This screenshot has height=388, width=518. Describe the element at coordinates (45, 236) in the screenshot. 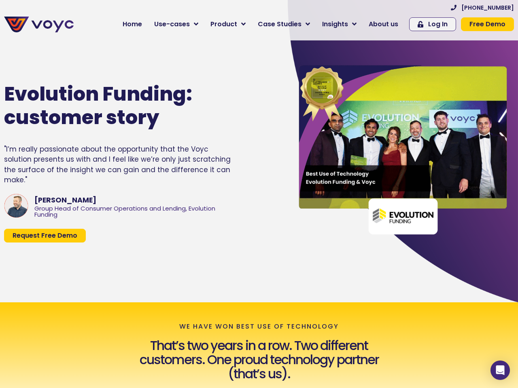

I see `a: Request Free Demo` at that location.